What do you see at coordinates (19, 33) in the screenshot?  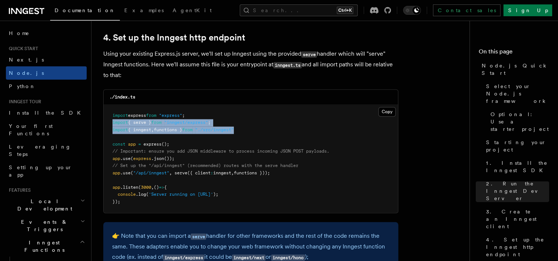 I see `span: Home` at bounding box center [19, 33].